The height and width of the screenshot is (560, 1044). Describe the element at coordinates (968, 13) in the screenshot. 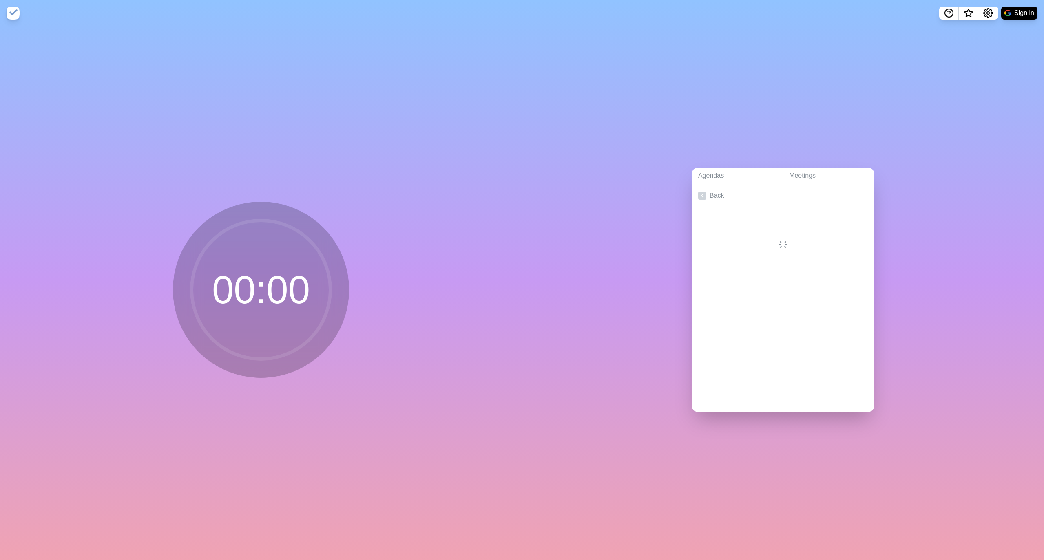

I see `button: What’s new` at that location.